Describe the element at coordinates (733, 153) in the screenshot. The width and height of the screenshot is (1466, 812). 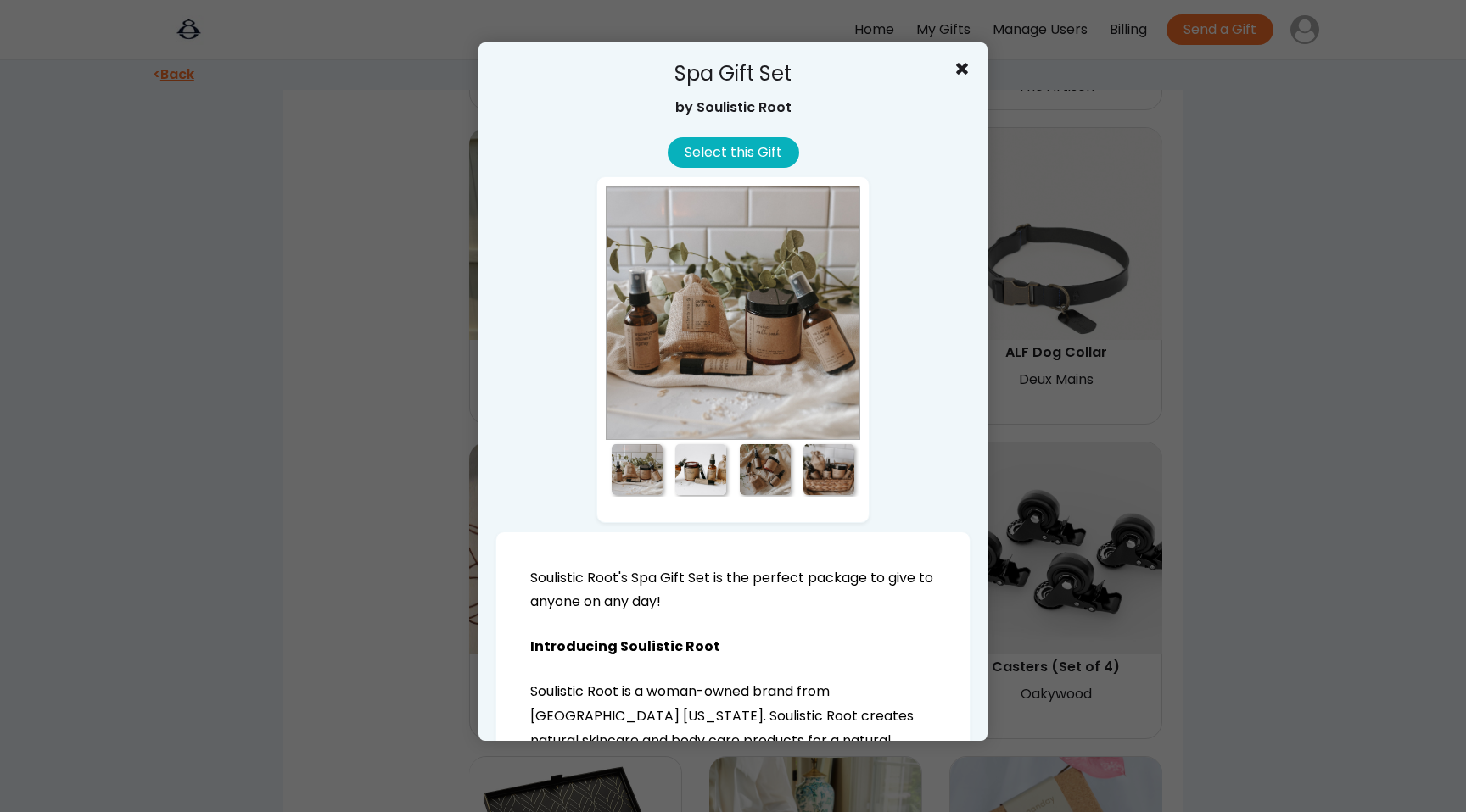
I see `button: Select this Gift` at that location.